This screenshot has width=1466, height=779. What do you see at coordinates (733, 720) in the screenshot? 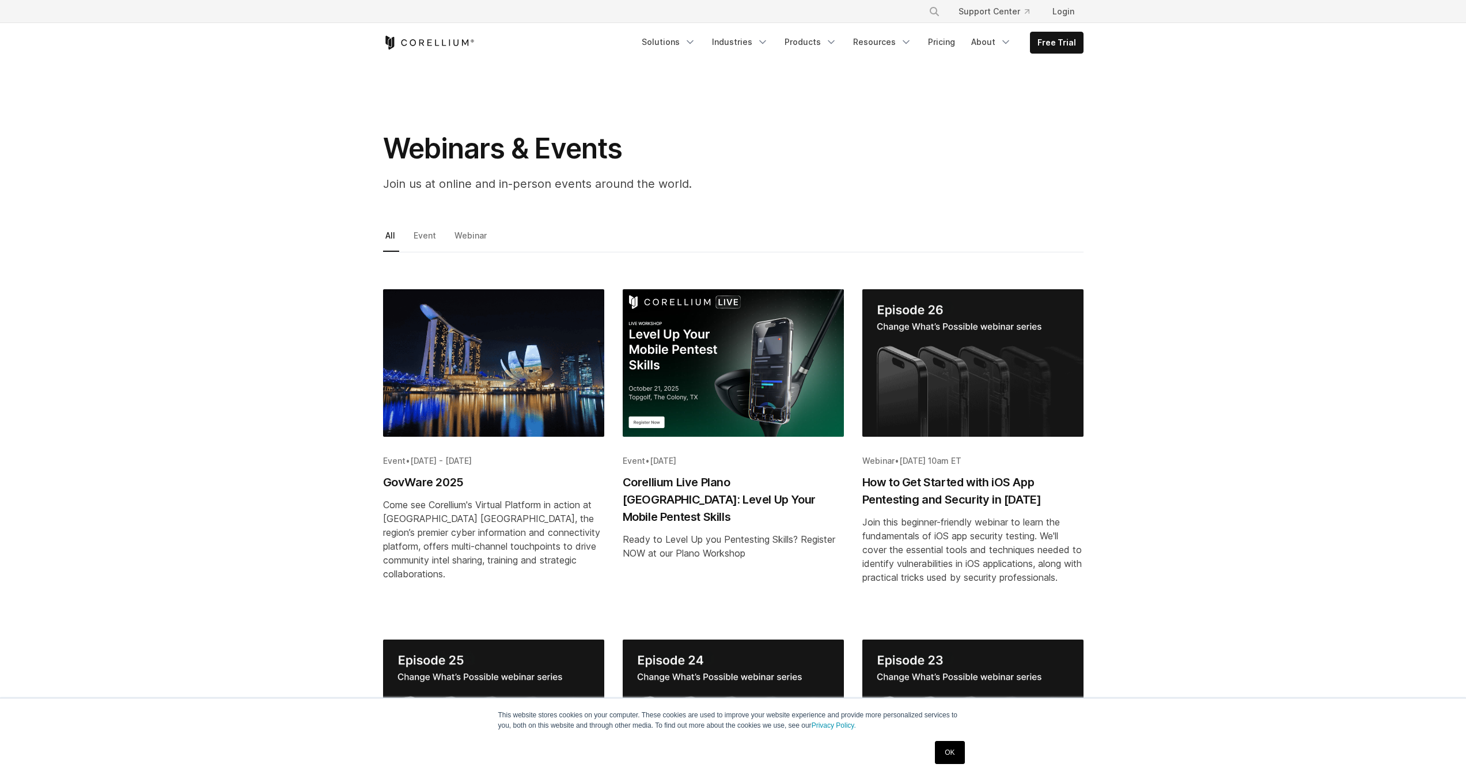
I see `p: This website stores cookies on your computer. These cookies are used to improve your website expe...` at bounding box center [733, 720].